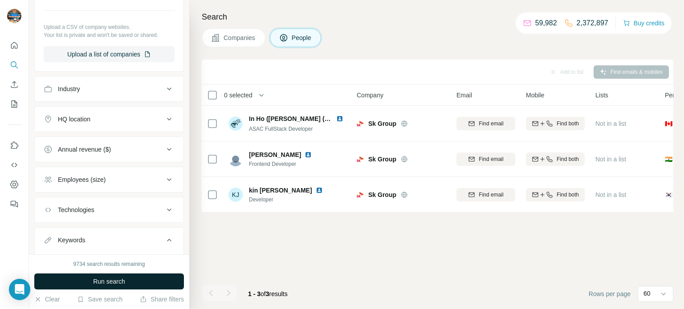 This screenshot has width=684, height=309. What do you see at coordinates (288, 200) in the screenshot?
I see `span: Developer` at bounding box center [288, 200].